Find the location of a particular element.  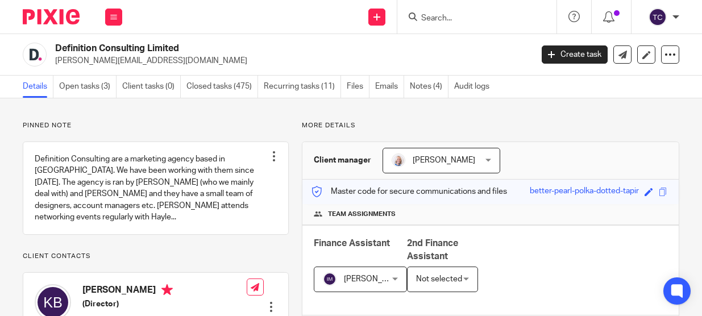

img: definition_consulting_limited_logo.jpg is located at coordinates (35, 55).